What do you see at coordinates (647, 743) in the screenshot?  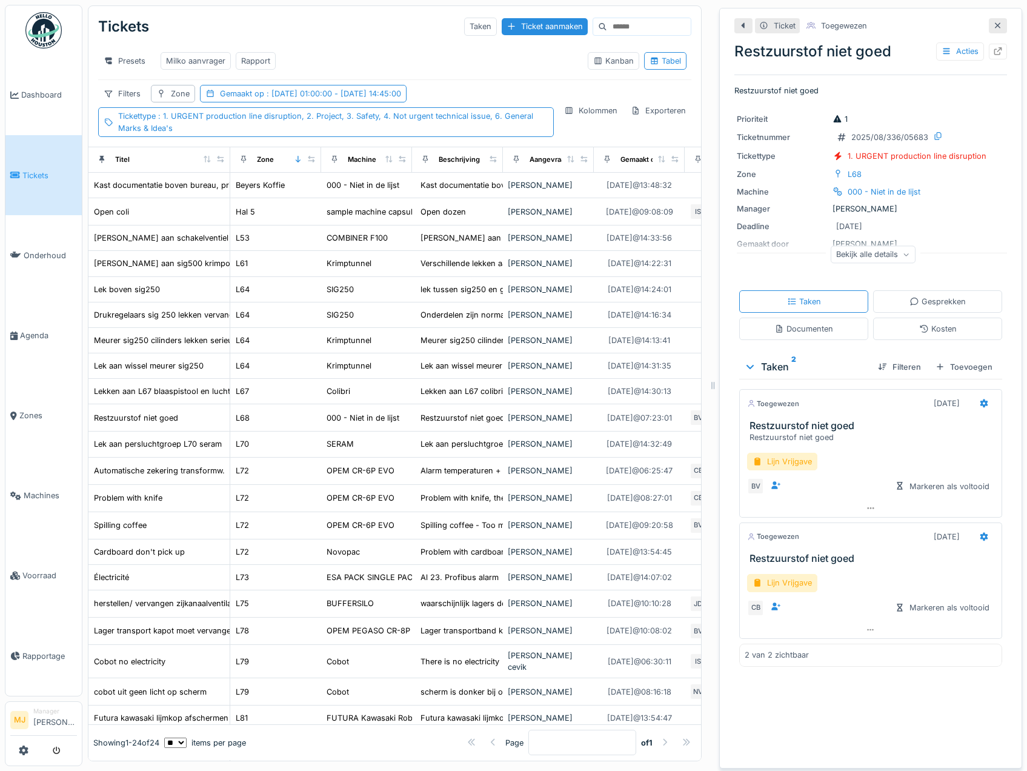 I see `strong: of 1` at bounding box center [647, 743].